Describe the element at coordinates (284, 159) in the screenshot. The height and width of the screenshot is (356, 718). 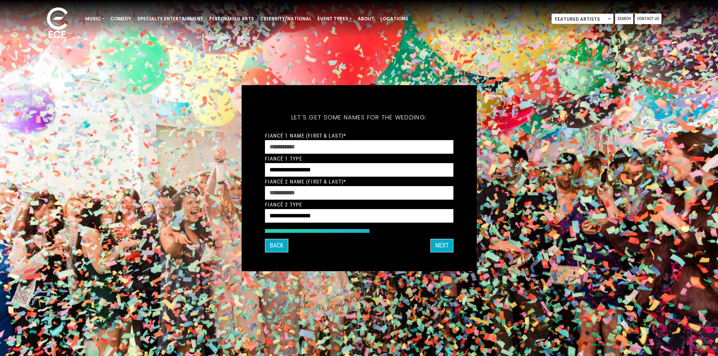
I see `label: Fiancé 1 Type` at that location.